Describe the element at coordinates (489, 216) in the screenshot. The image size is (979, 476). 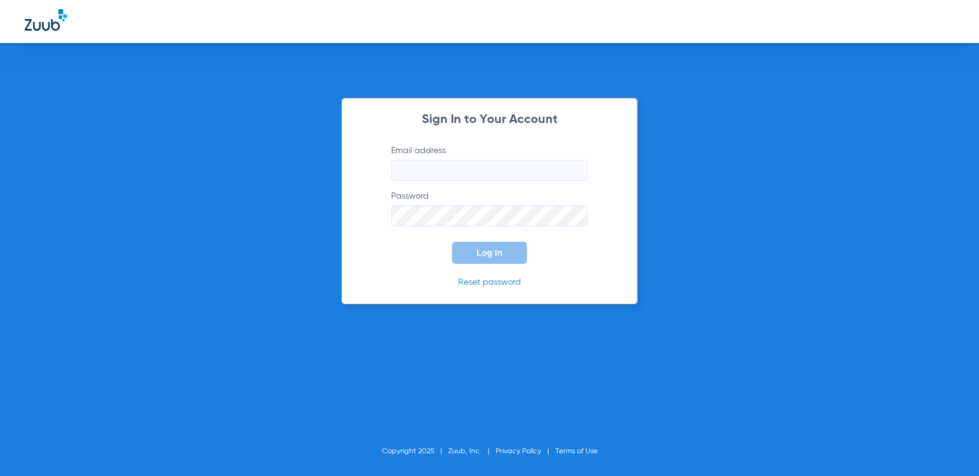
I see `input: Password` at that location.